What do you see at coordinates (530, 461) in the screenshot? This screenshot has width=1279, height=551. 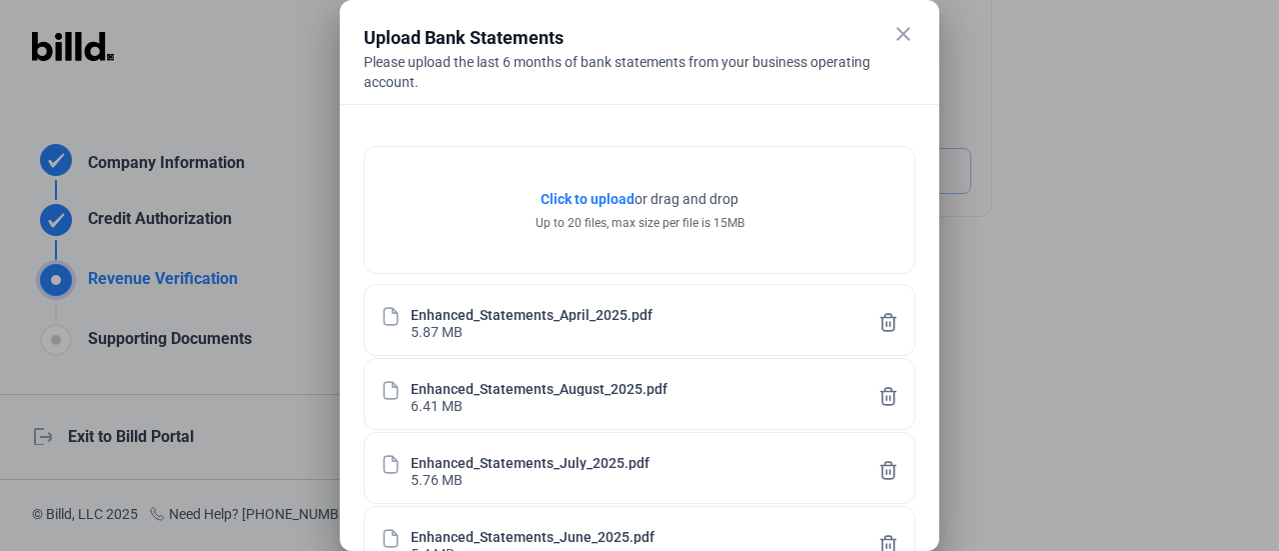 I see `div: Enhanced_Statements_July_2025.pdf` at bounding box center [530, 461].